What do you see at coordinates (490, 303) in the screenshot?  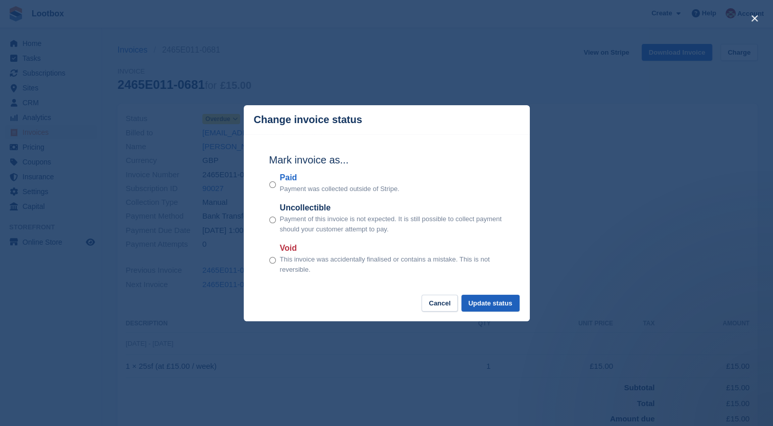 I see `button: Update status` at bounding box center [490, 303].